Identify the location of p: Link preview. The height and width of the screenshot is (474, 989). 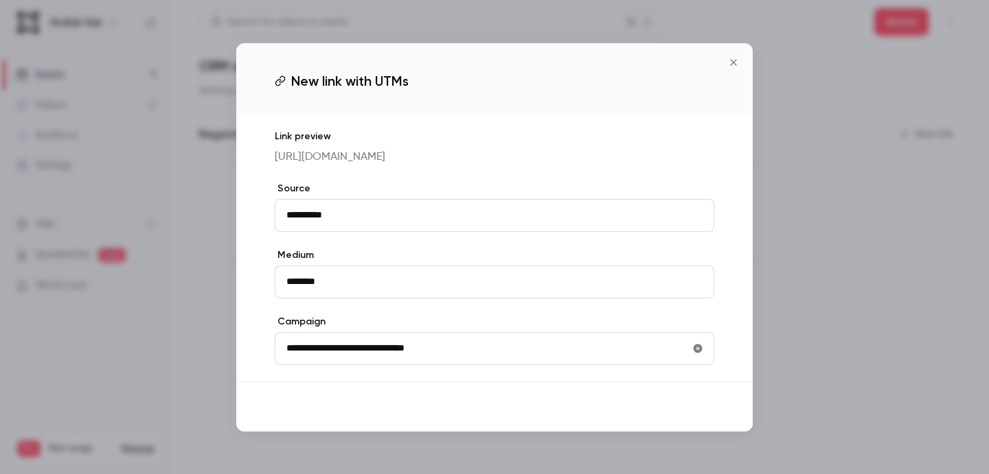
(494, 137).